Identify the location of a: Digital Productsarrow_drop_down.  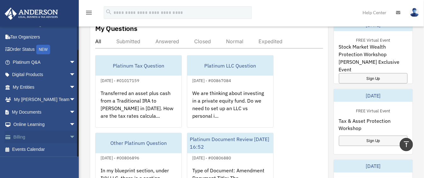
(45, 75).